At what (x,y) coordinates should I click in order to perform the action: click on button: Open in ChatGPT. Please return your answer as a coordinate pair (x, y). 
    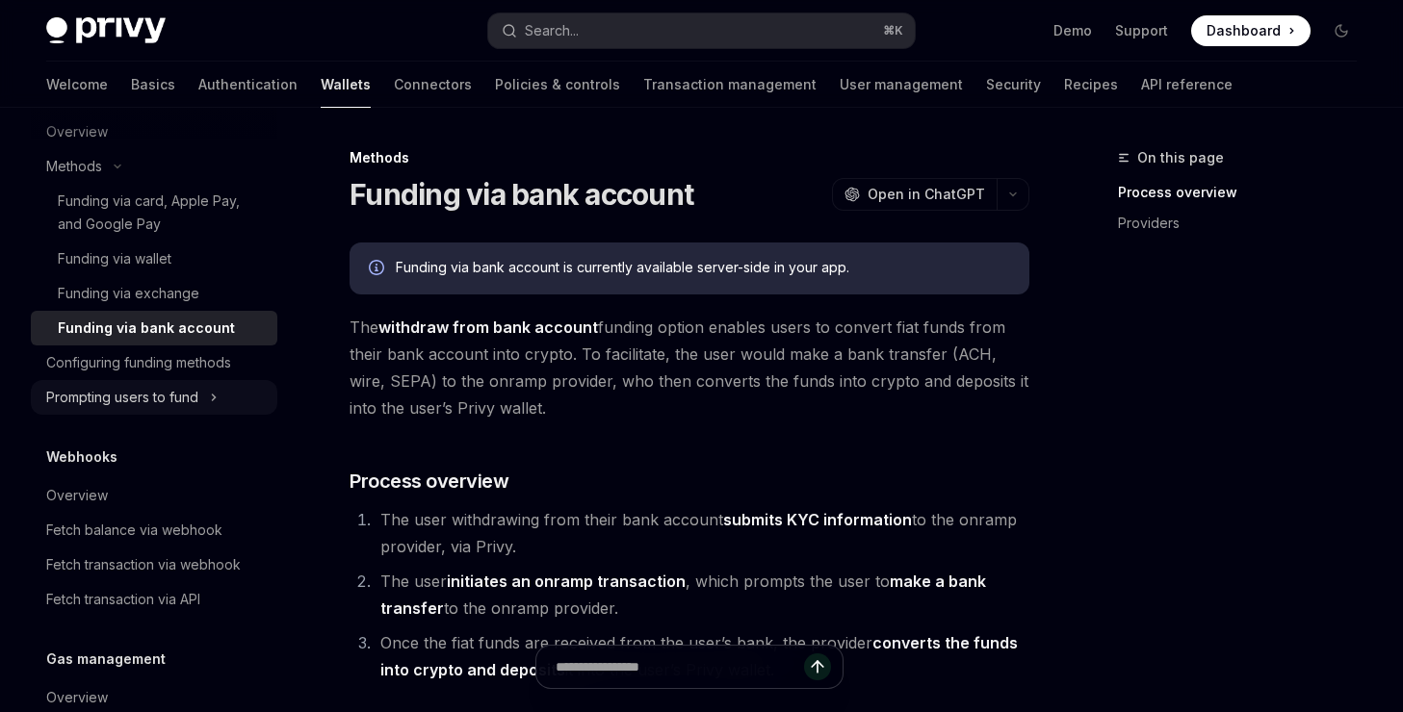
    Looking at the image, I should click on (914, 194).